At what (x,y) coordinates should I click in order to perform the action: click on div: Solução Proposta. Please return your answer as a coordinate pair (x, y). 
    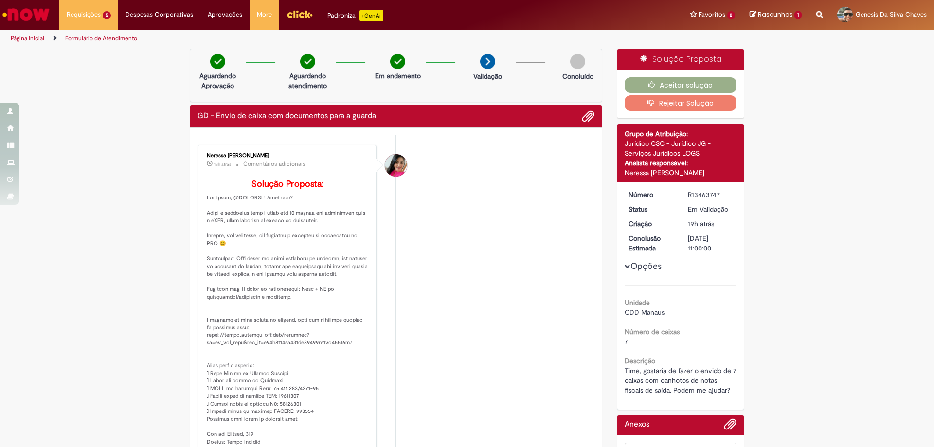
    Looking at the image, I should click on (681, 59).